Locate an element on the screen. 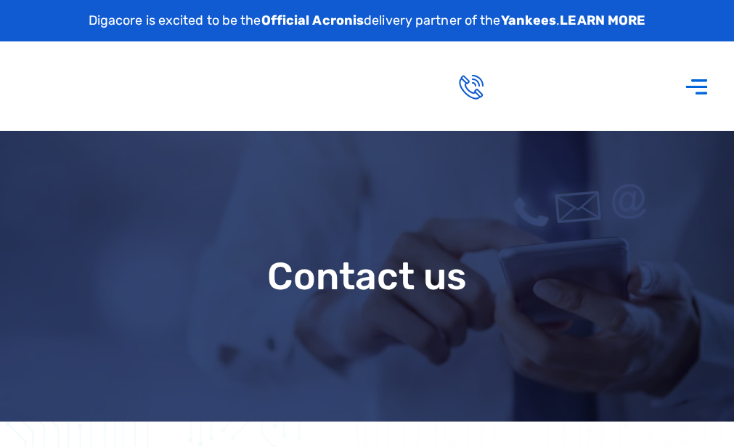 The width and height of the screenshot is (734, 447). a: LEARN MORE is located at coordinates (603, 20).